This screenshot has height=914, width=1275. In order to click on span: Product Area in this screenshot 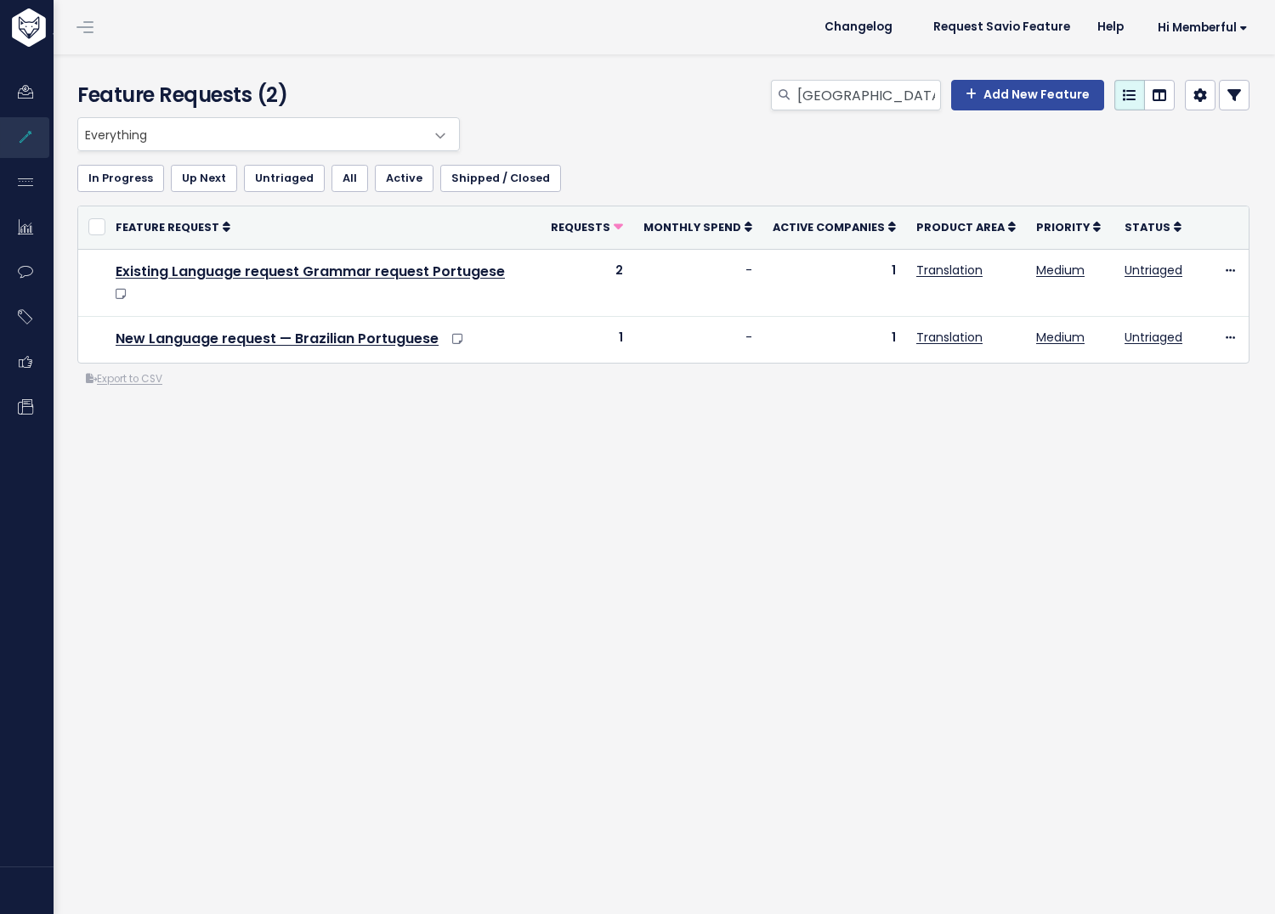, I will do `click(960, 227)`.